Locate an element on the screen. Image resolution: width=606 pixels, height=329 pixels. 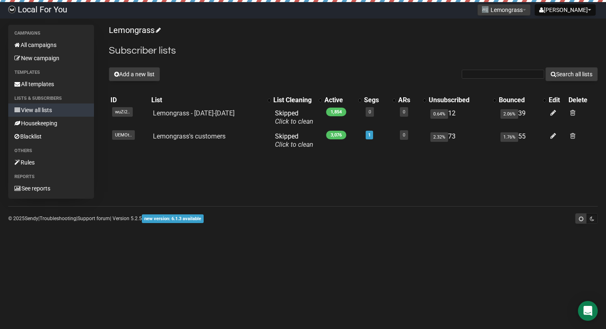
span: 1,854 is located at coordinates (336, 112).